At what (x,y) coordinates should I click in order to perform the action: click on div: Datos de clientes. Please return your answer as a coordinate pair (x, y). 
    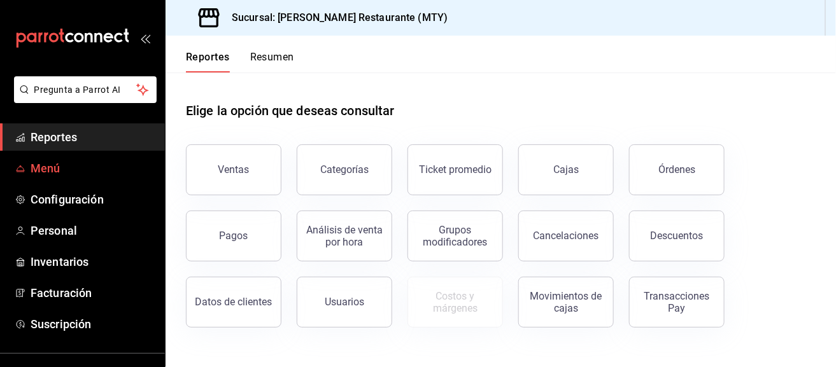
    Looking at the image, I should click on (234, 302).